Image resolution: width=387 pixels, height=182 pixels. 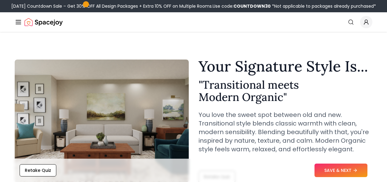 What do you see at coordinates (43, 22) in the screenshot?
I see `a: Spacejoy` at bounding box center [43, 22].